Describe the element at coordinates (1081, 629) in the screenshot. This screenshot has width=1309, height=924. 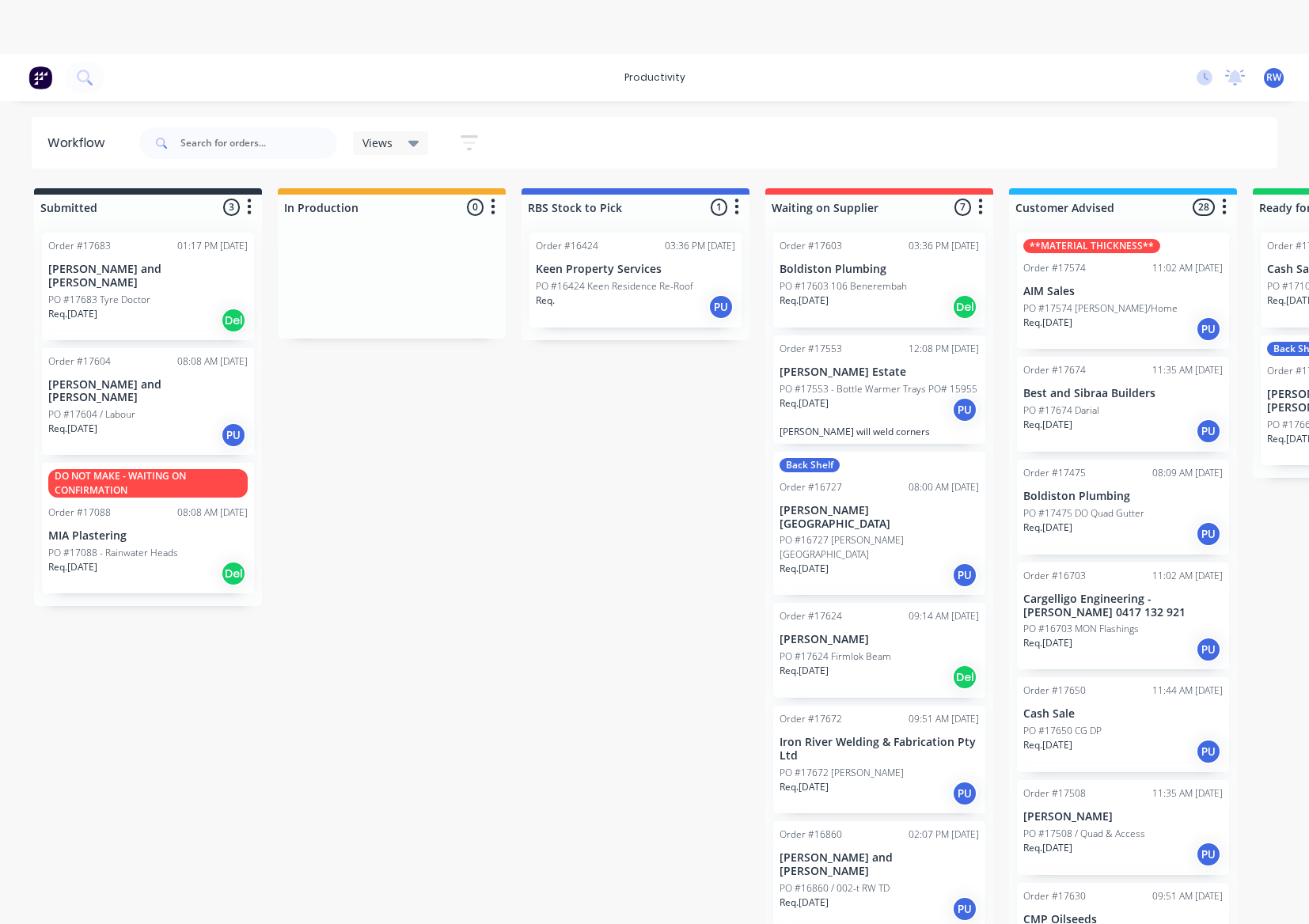
I see `p: PO #16703 MON Flashings` at that location.